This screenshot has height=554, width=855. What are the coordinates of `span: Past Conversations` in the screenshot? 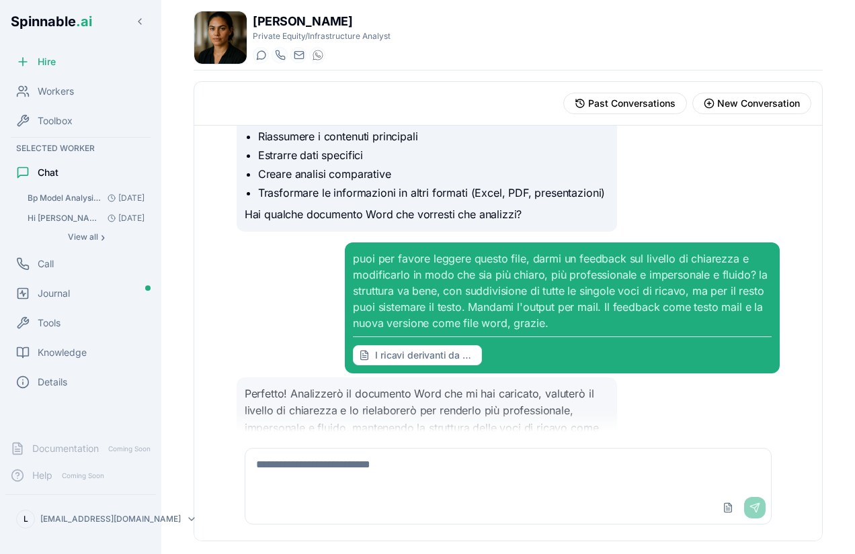 It's located at (632, 103).